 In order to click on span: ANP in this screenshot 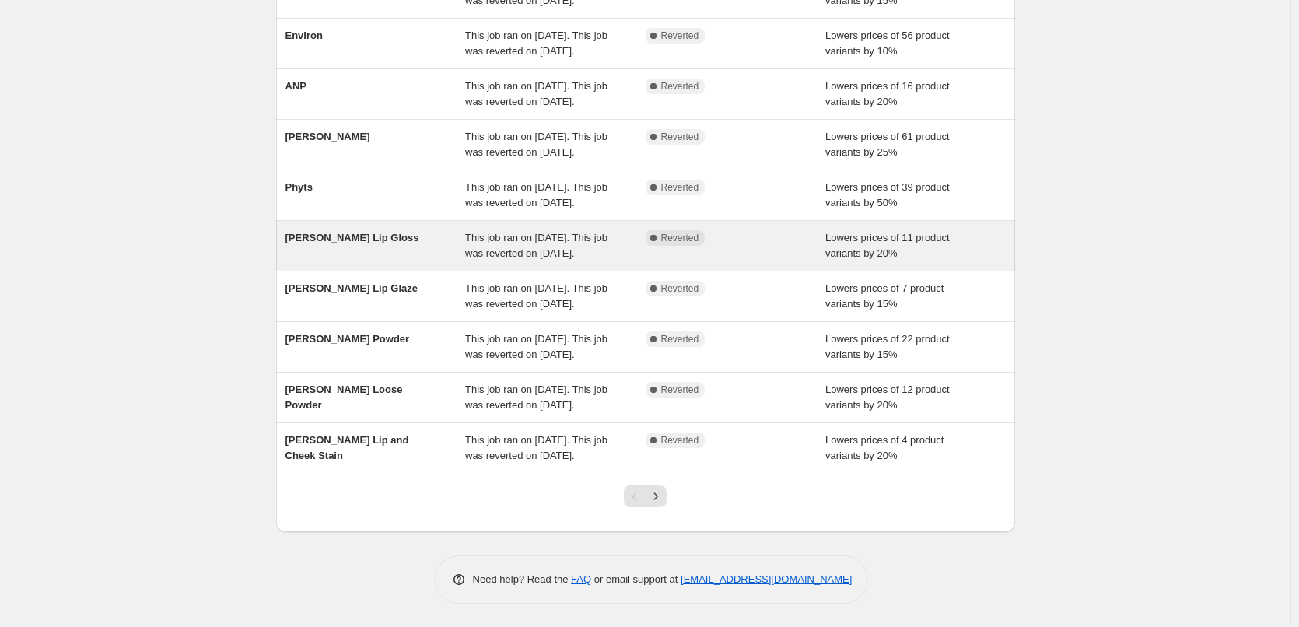, I will do `click(296, 86)`.